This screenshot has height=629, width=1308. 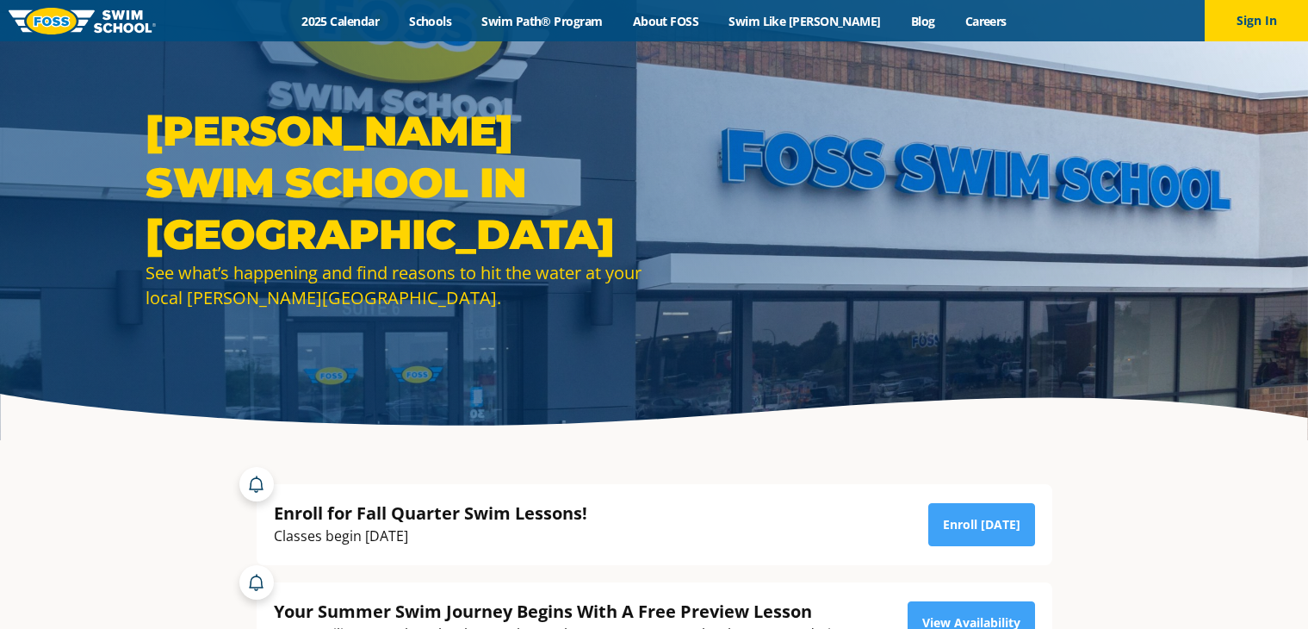 I want to click on a: 2025 Calendar, so click(x=340, y=21).